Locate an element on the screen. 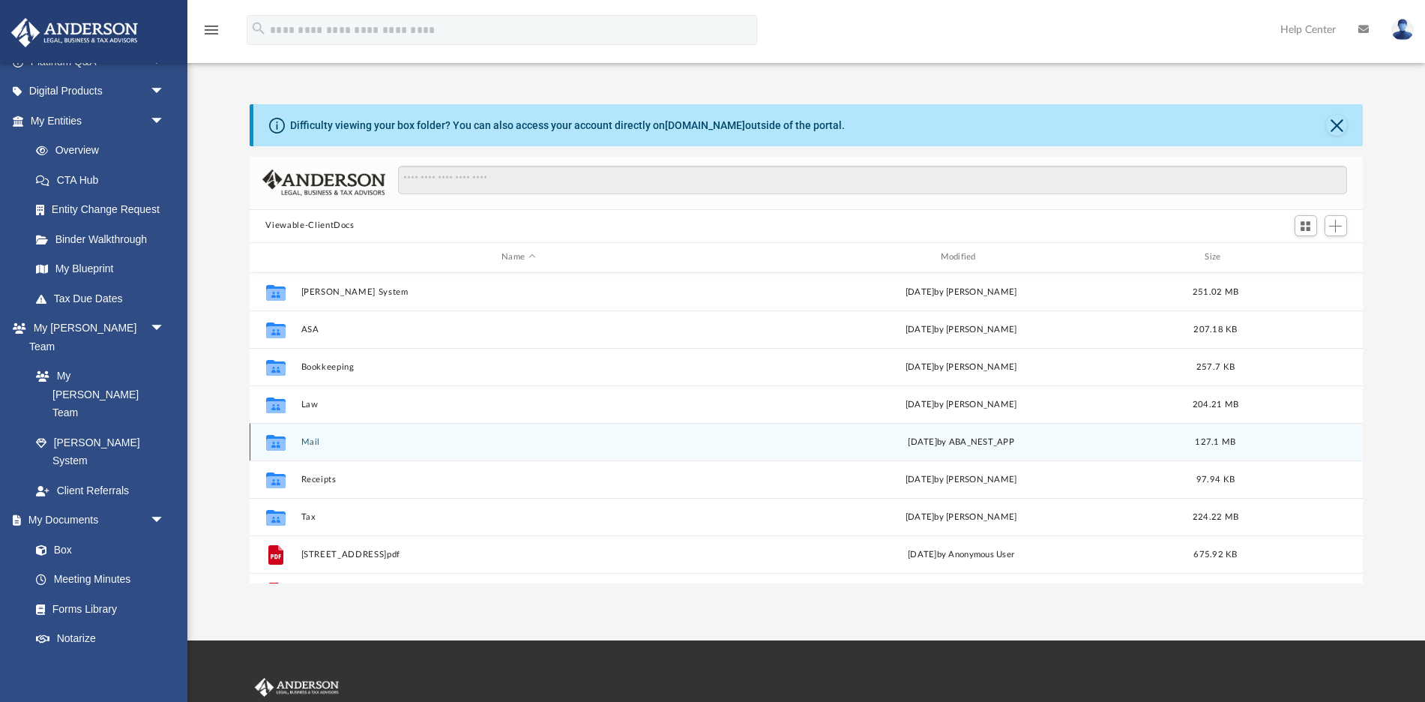 The width and height of the screenshot is (1425, 702). a: Meeting Minutes is located at coordinates (100, 580).